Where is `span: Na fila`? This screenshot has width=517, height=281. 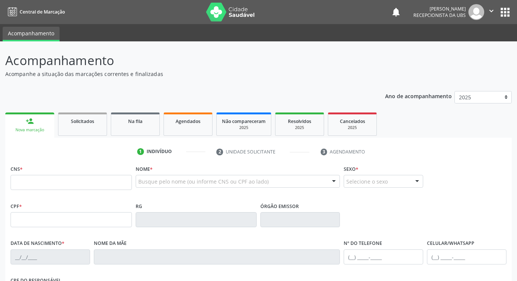
span: Na fila is located at coordinates (135, 121).